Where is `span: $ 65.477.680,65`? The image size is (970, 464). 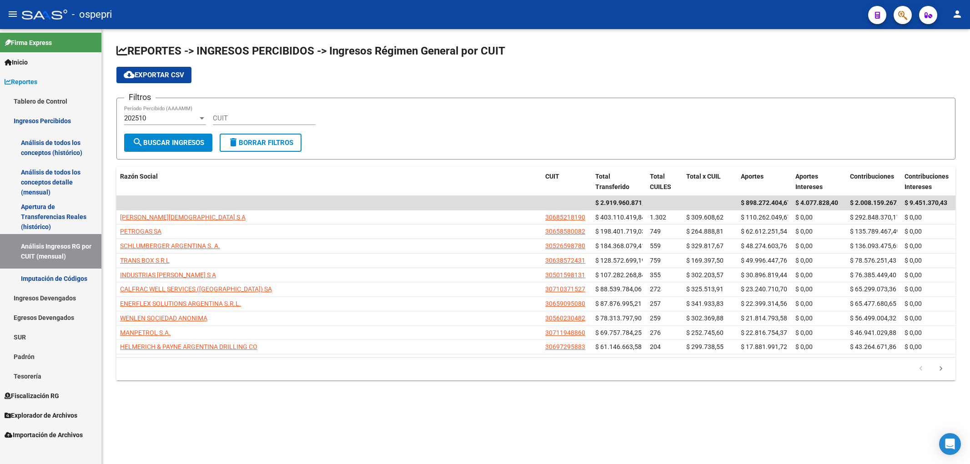
span: $ 65.477.680,65 is located at coordinates (873, 304).